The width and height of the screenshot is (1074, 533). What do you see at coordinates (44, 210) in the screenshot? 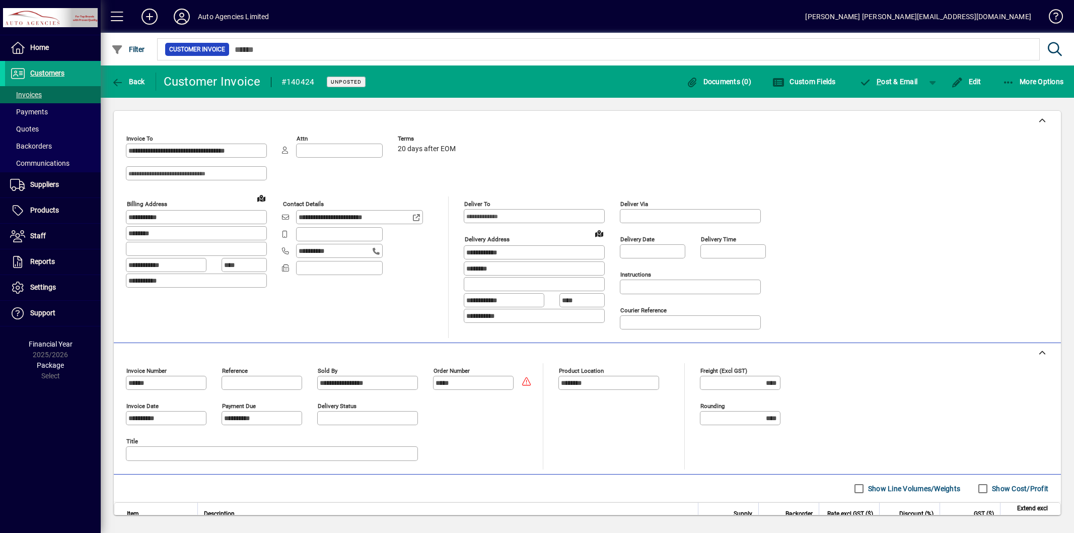
I see `span: Products` at bounding box center [44, 210].